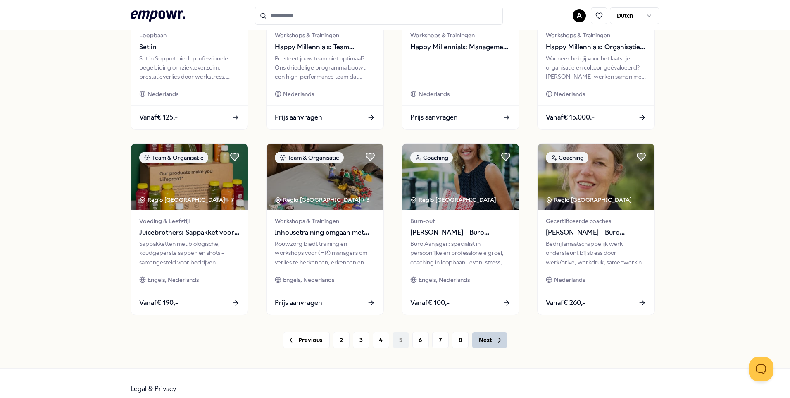  I want to click on span: Vanaf € 100,-, so click(430, 303).